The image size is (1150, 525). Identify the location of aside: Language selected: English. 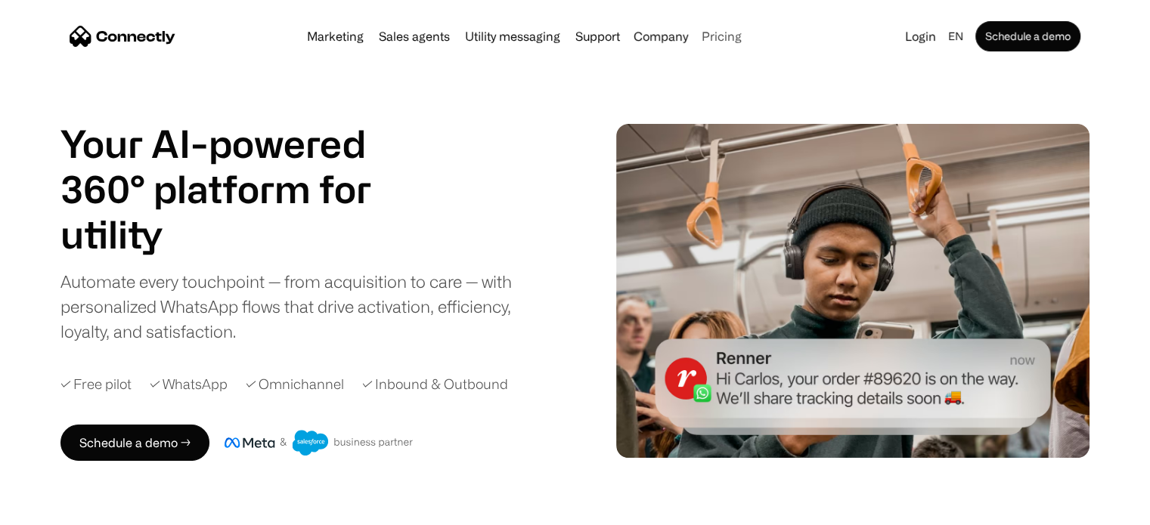
(53, 509).